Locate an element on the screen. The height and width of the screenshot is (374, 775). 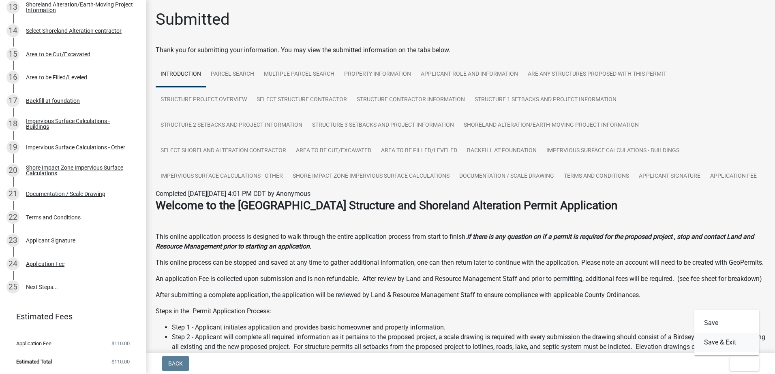
div: 13 is located at coordinates (13, 7).